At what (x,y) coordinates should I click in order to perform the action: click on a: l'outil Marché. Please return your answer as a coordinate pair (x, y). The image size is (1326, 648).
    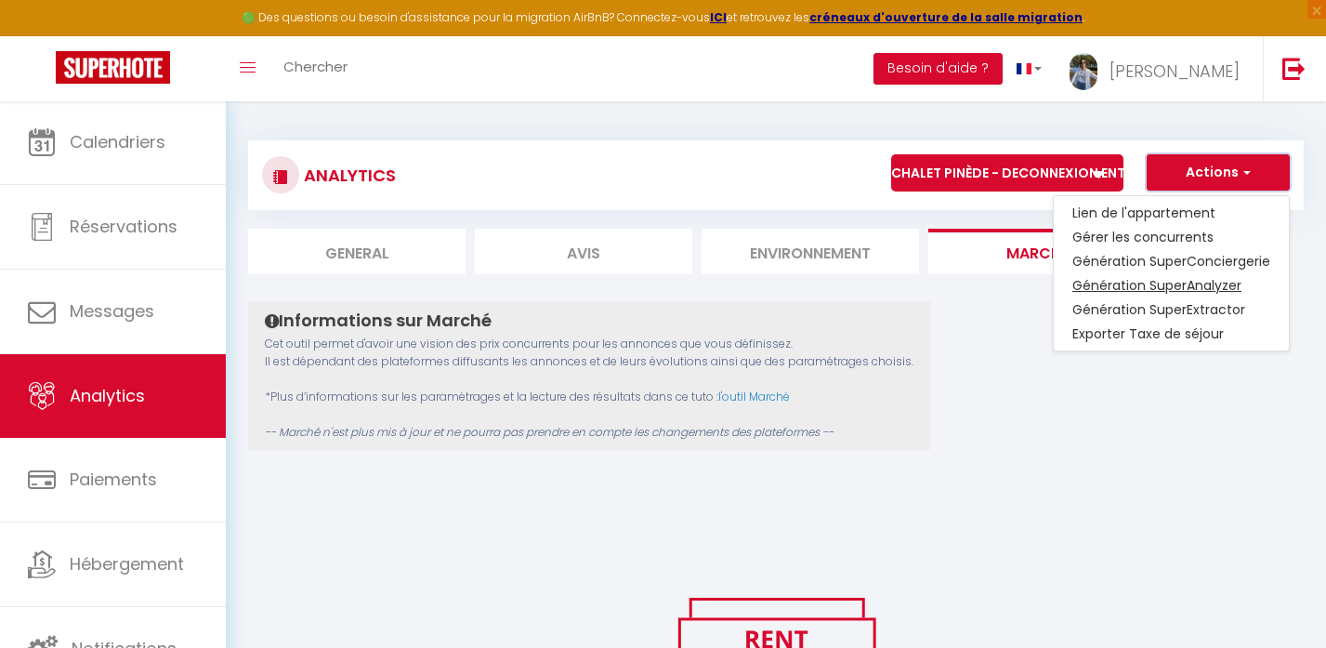
    Looking at the image, I should click on (754, 396).